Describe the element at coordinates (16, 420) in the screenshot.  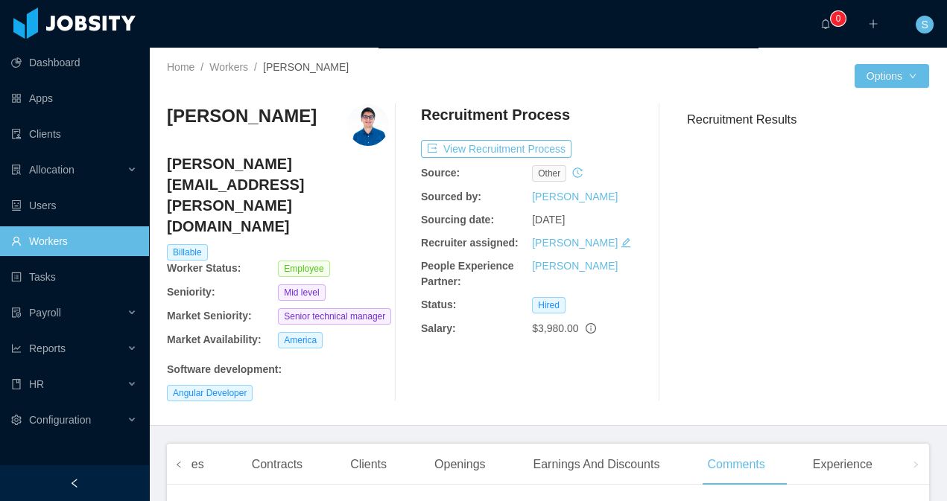
I see `i: icon: setting` at that location.